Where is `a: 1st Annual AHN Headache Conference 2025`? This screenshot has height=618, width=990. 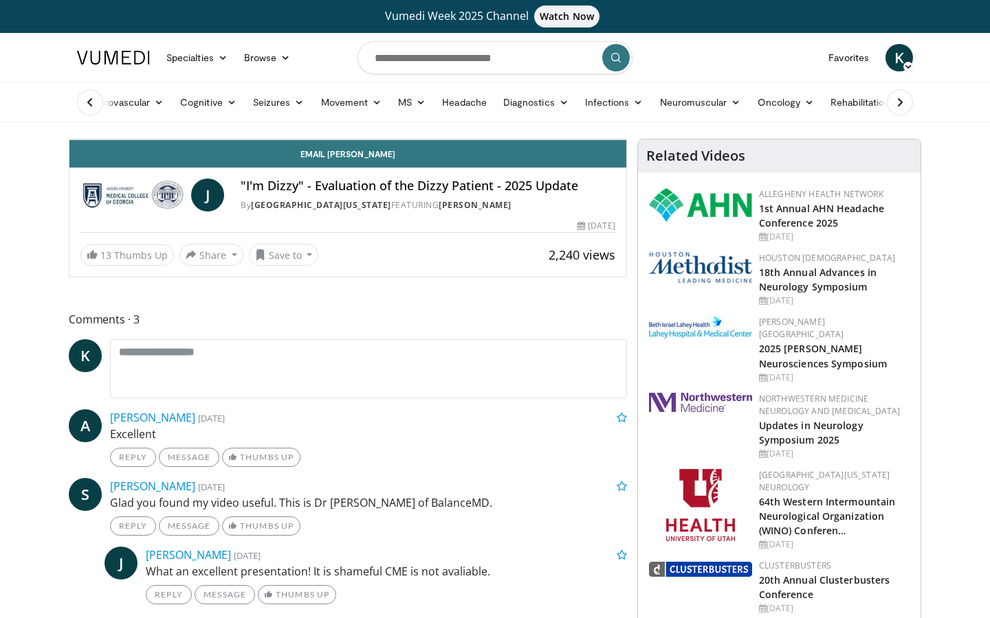 a: 1st Annual AHN Headache Conference 2025 is located at coordinates (821, 216).